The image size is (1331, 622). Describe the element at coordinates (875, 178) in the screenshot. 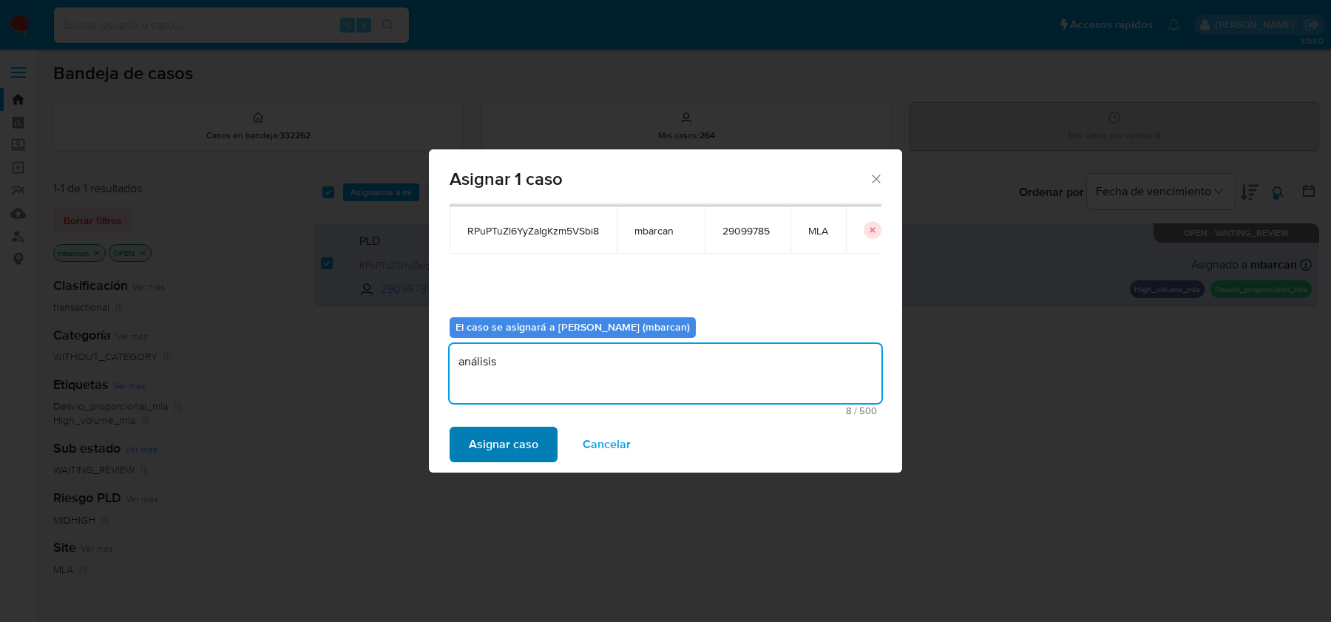

I see `button: Cerrar ventana` at that location.